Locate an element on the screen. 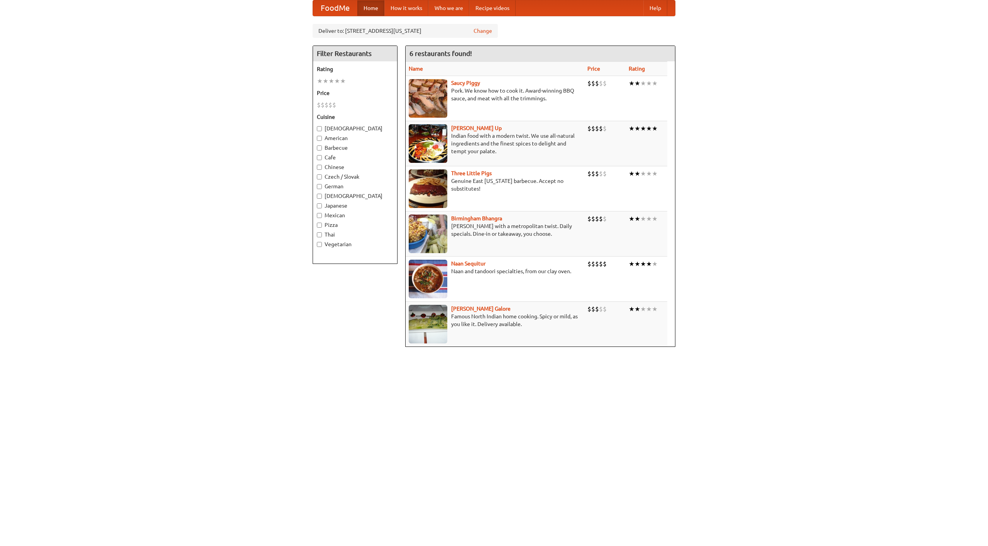 Image resolution: width=988 pixels, height=546 pixels. label: American is located at coordinates (355, 138).